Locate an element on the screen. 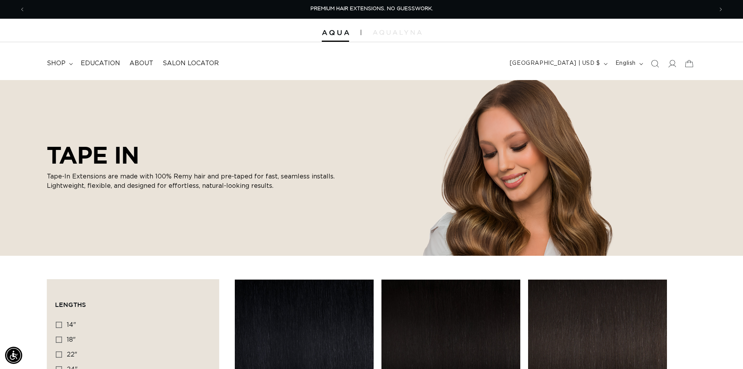 This screenshot has width=743, height=369. button: Next announcement is located at coordinates (721, 9).